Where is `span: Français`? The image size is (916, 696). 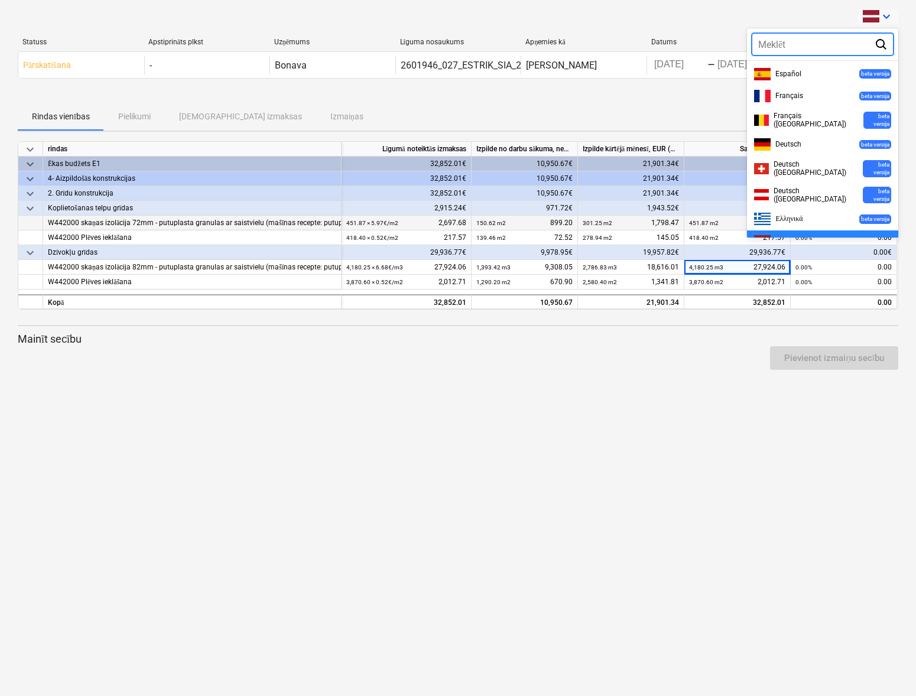
span: Français is located at coordinates (789, 96).